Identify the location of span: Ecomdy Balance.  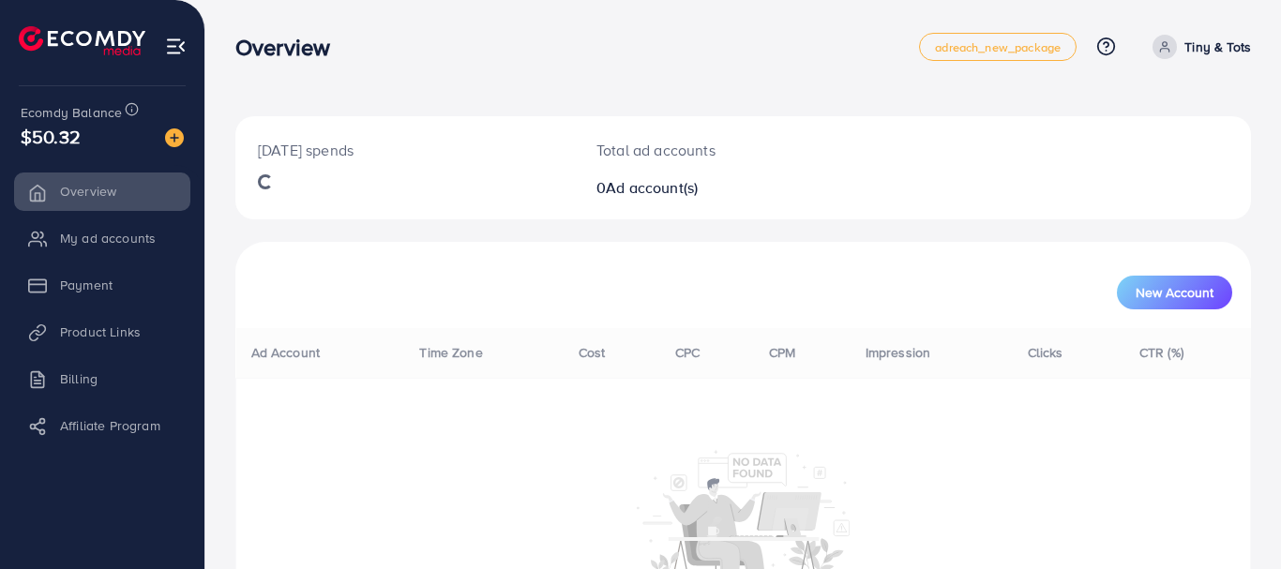
(71, 113).